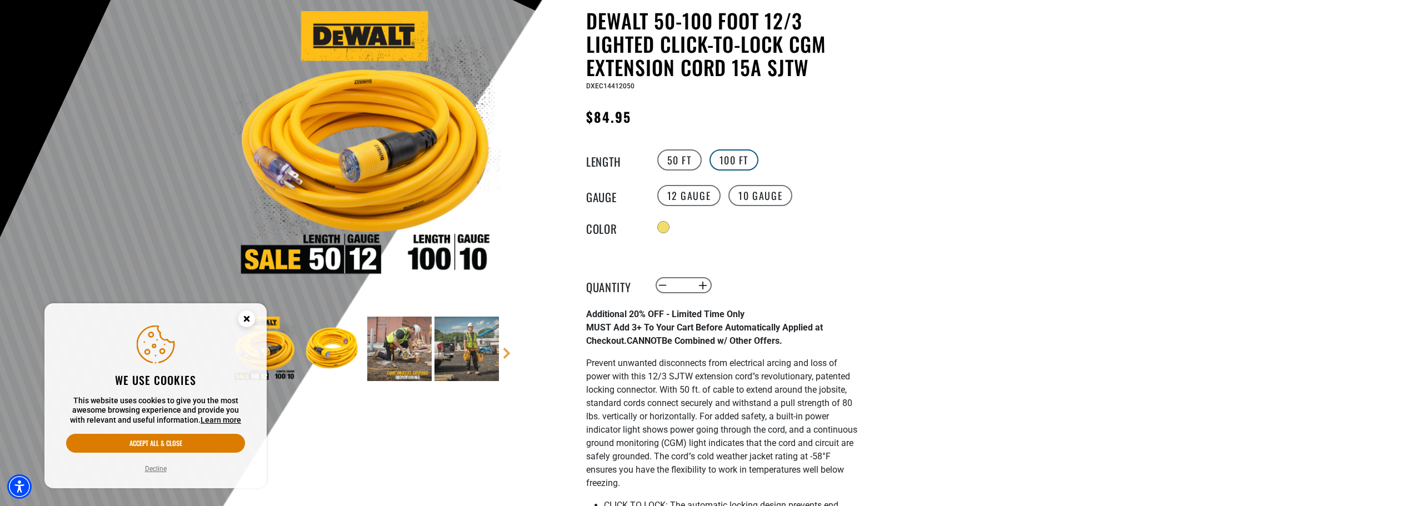 The image size is (1414, 506). Describe the element at coordinates (156, 396) in the screenshot. I see `aside: Cookie Consent` at that location.